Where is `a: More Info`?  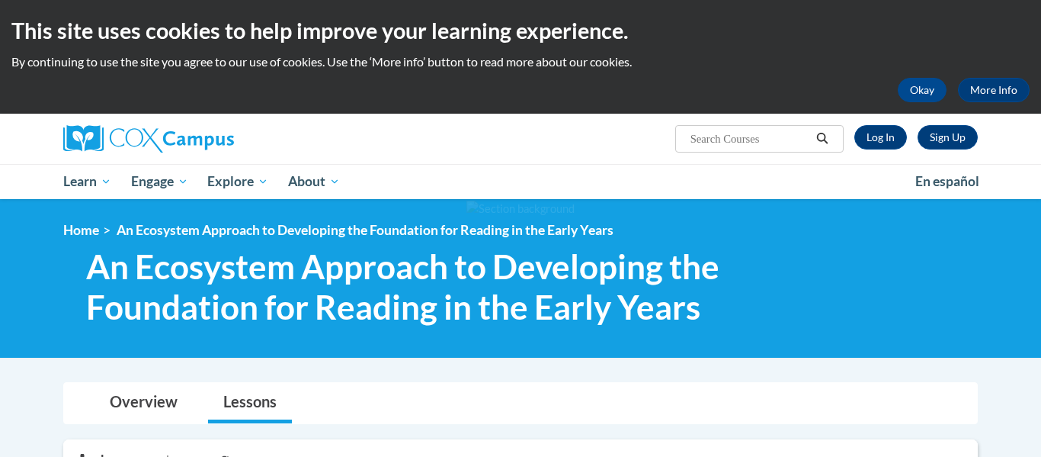 a: More Info is located at coordinates (994, 90).